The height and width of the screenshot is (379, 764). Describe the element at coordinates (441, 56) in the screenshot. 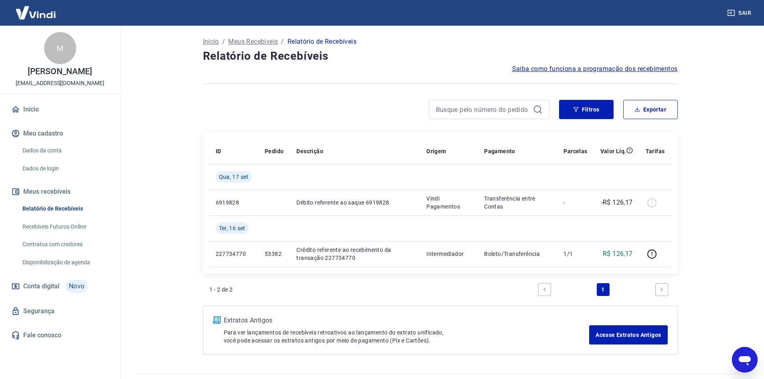

I see `h4: Relatório de Recebíveis` at that location.